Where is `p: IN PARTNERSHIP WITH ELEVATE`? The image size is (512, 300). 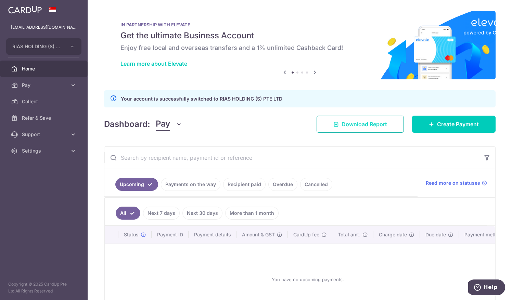 p: IN PARTNERSHIP WITH ELEVATE is located at coordinates (300, 25).